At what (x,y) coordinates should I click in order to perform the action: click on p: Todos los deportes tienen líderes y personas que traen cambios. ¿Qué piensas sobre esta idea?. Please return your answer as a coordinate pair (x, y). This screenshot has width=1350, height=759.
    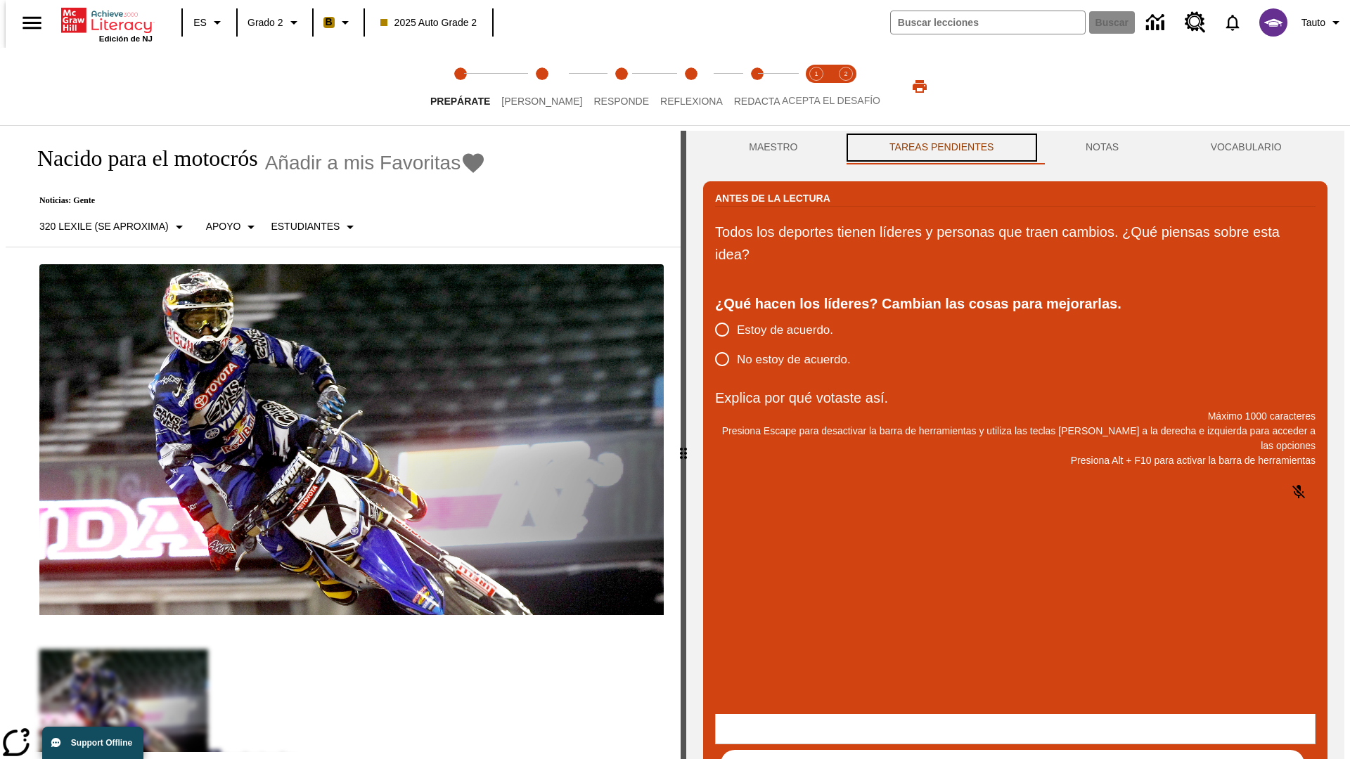
    Looking at the image, I should click on (1015, 243).